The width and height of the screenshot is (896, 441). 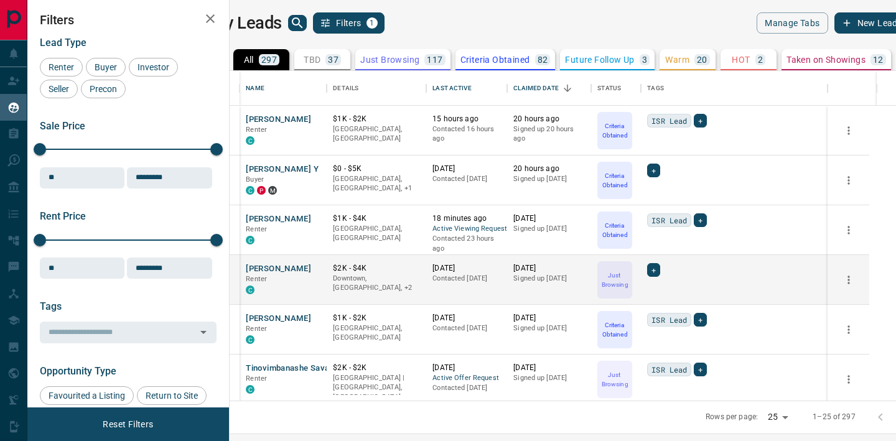 What do you see at coordinates (292, 369) in the screenshot?
I see `button: Tinovimbanashe Savado` at bounding box center [292, 369].